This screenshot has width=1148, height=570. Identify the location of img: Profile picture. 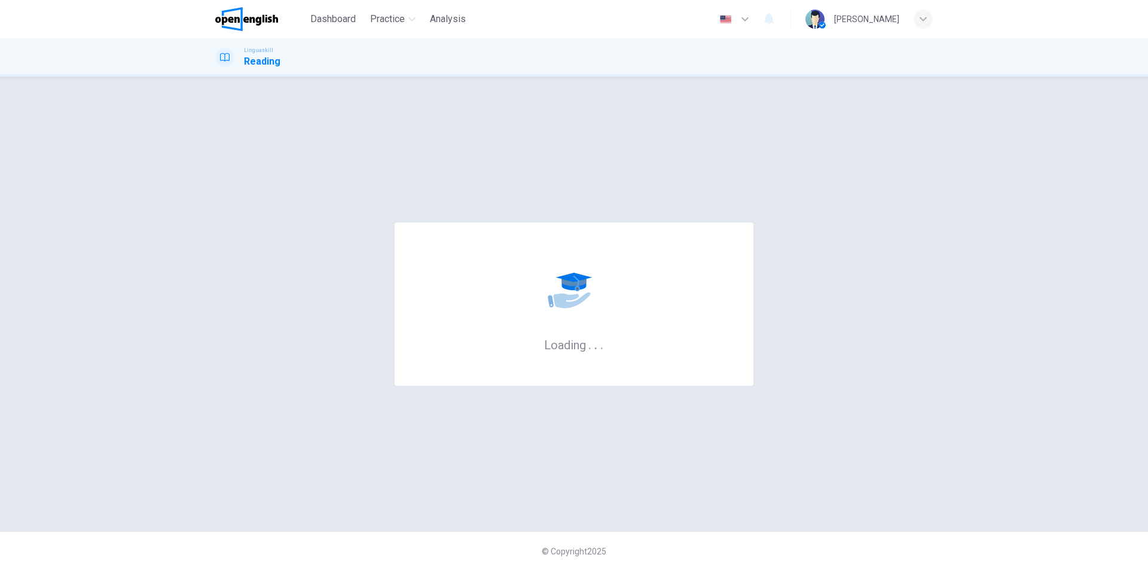
(815, 19).